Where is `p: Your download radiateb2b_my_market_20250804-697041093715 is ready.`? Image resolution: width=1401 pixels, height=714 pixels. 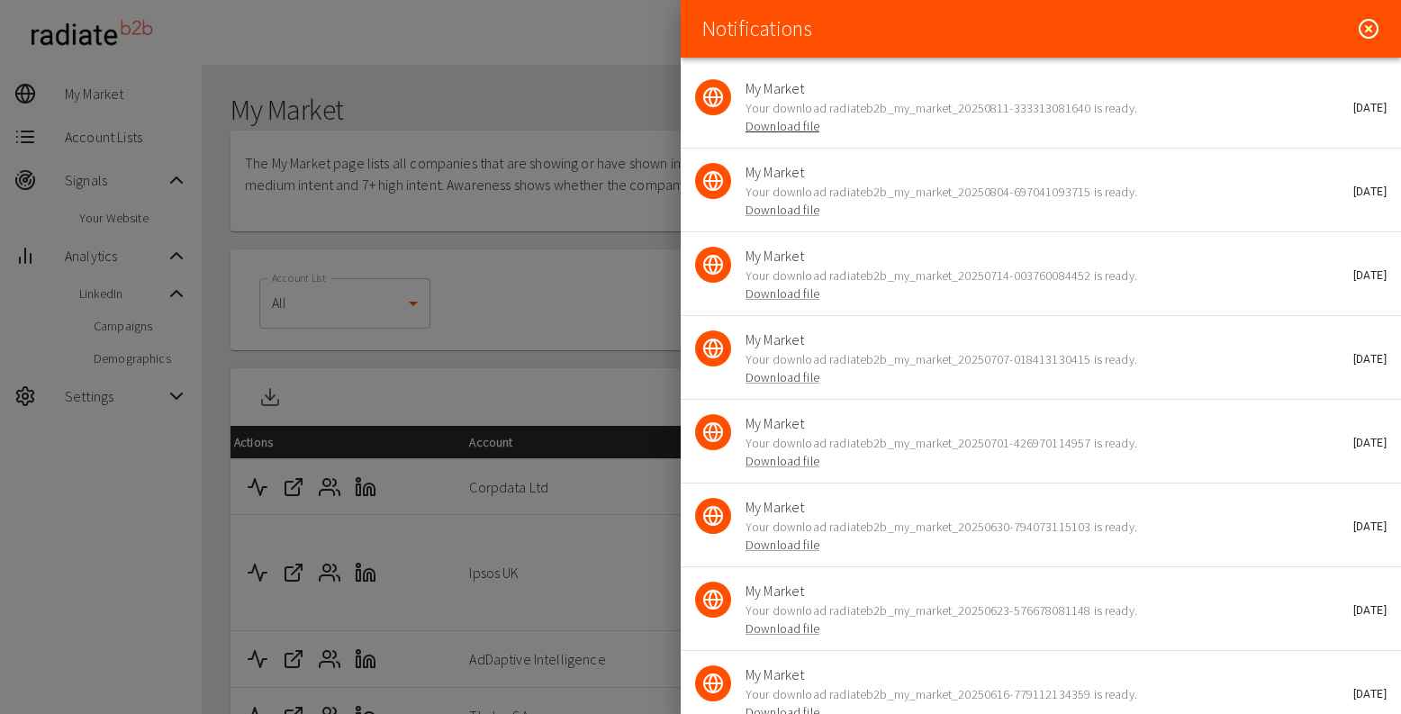
p: Your download radiateb2b_my_market_20250804-697041093715 is ready. is located at coordinates (1052, 201).